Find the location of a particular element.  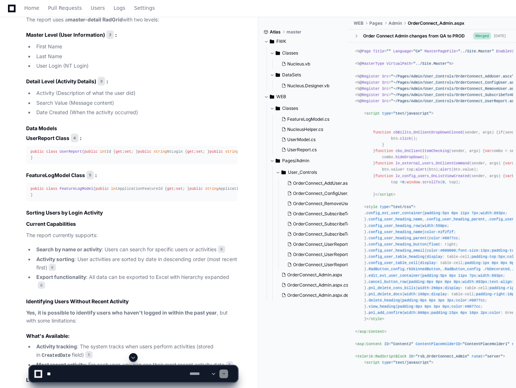

span: 5 is located at coordinates (90, 175).